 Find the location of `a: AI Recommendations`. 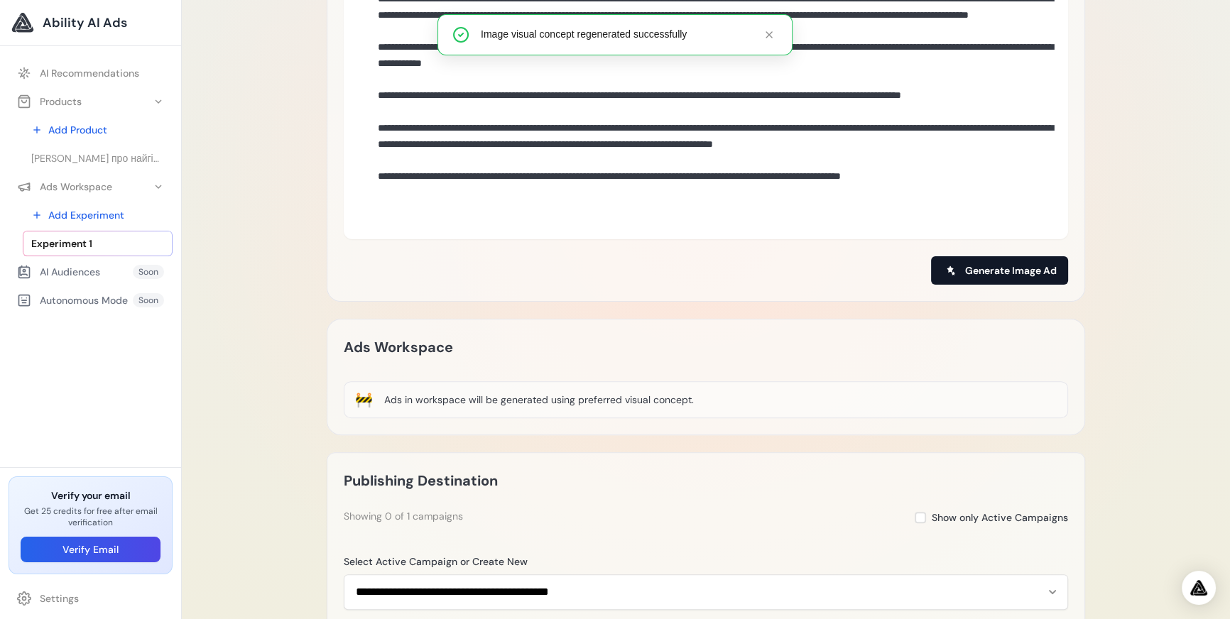

a: AI Recommendations is located at coordinates (90, 73).